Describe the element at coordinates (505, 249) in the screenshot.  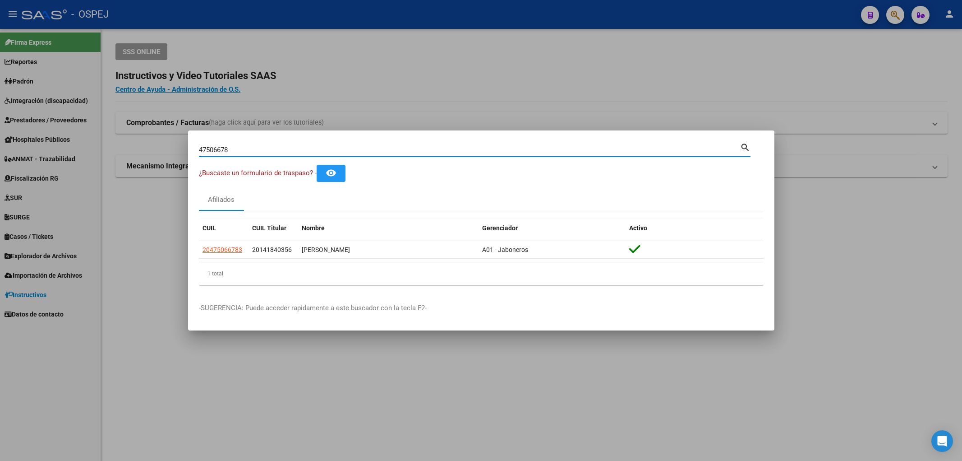
I see `span: A01 - Jaboneros` at that location.